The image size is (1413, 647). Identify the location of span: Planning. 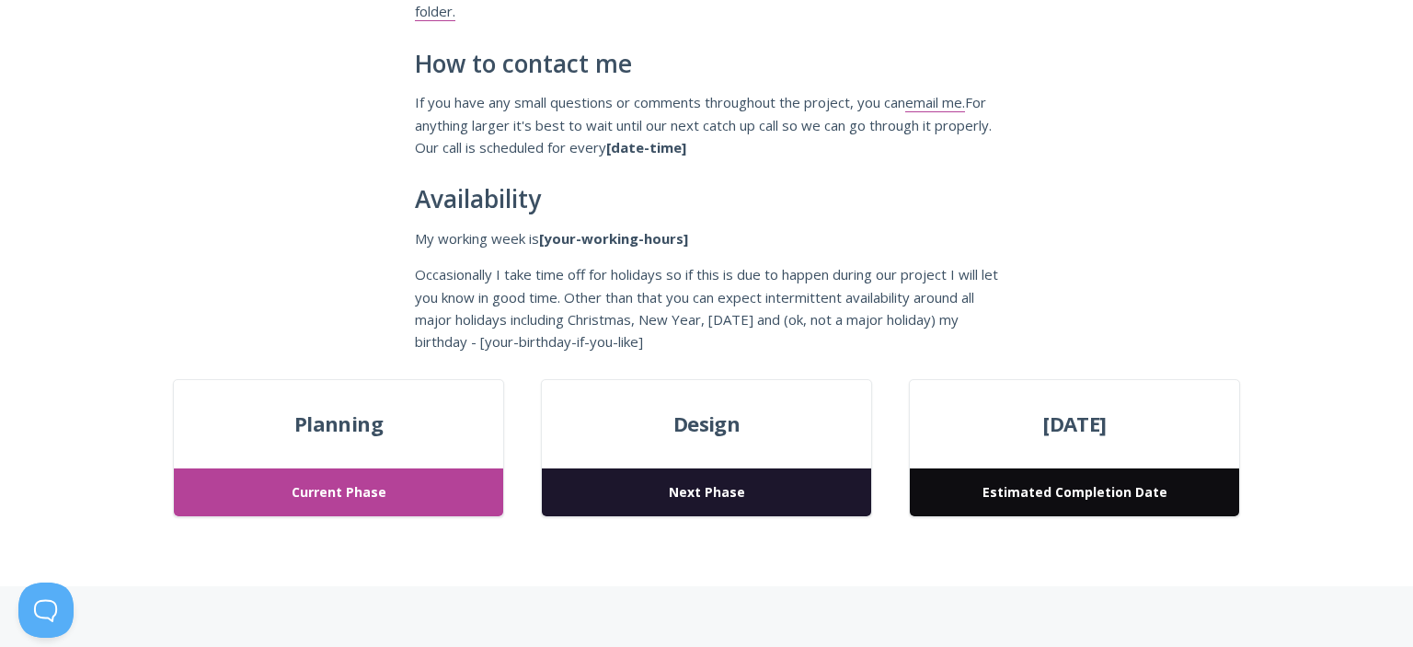
(339, 424).